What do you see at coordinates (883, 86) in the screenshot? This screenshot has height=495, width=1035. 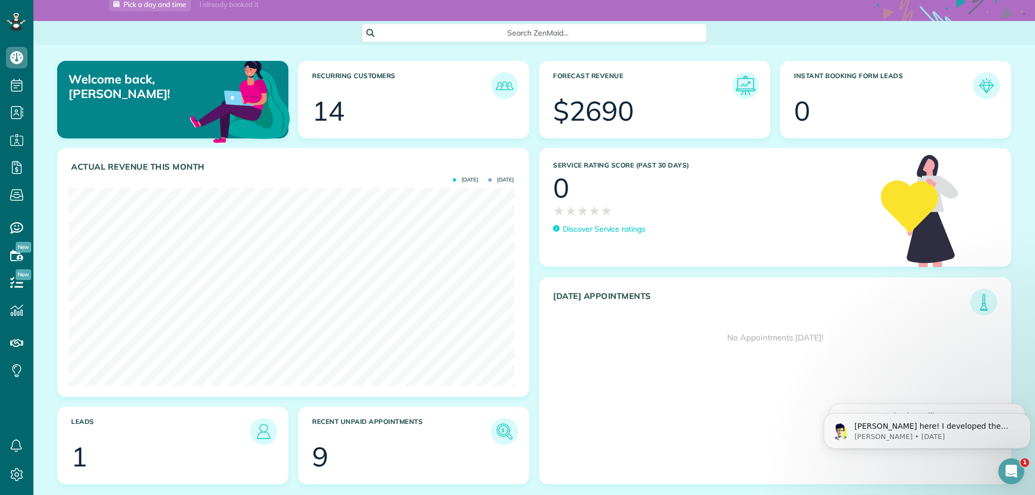 I see `h3: Instant Booking Form Leads` at bounding box center [883, 86].